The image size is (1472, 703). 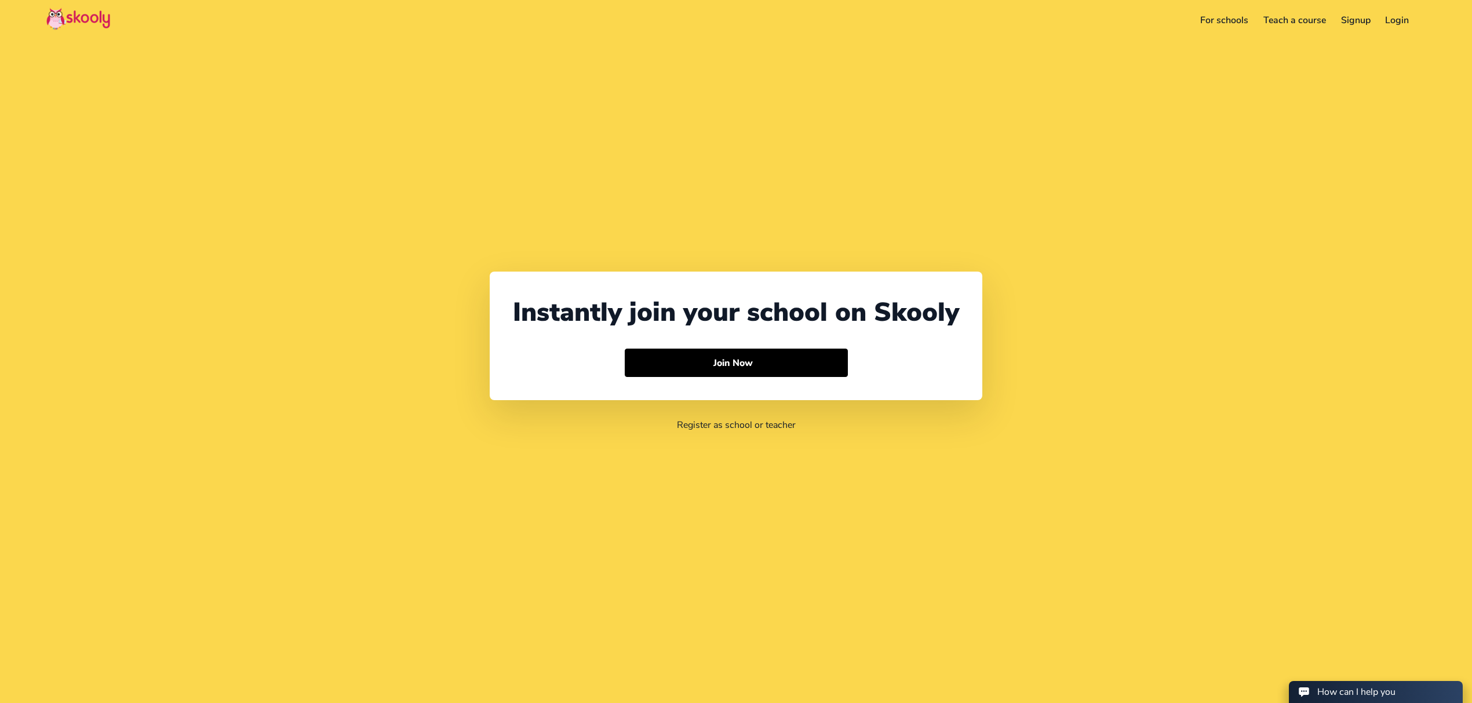 What do you see at coordinates (1294, 20) in the screenshot?
I see `a: Teach a course` at bounding box center [1294, 20].